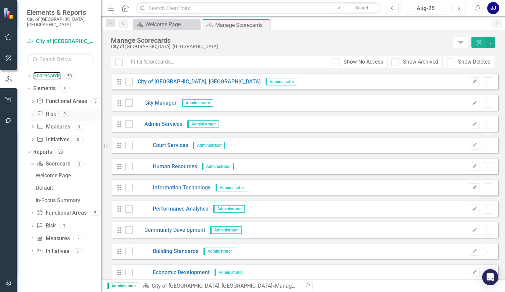 The height and width of the screenshot is (292, 505). Describe the element at coordinates (220, 286) in the screenshot. I see `div: » Manage Scorecards` at that location.